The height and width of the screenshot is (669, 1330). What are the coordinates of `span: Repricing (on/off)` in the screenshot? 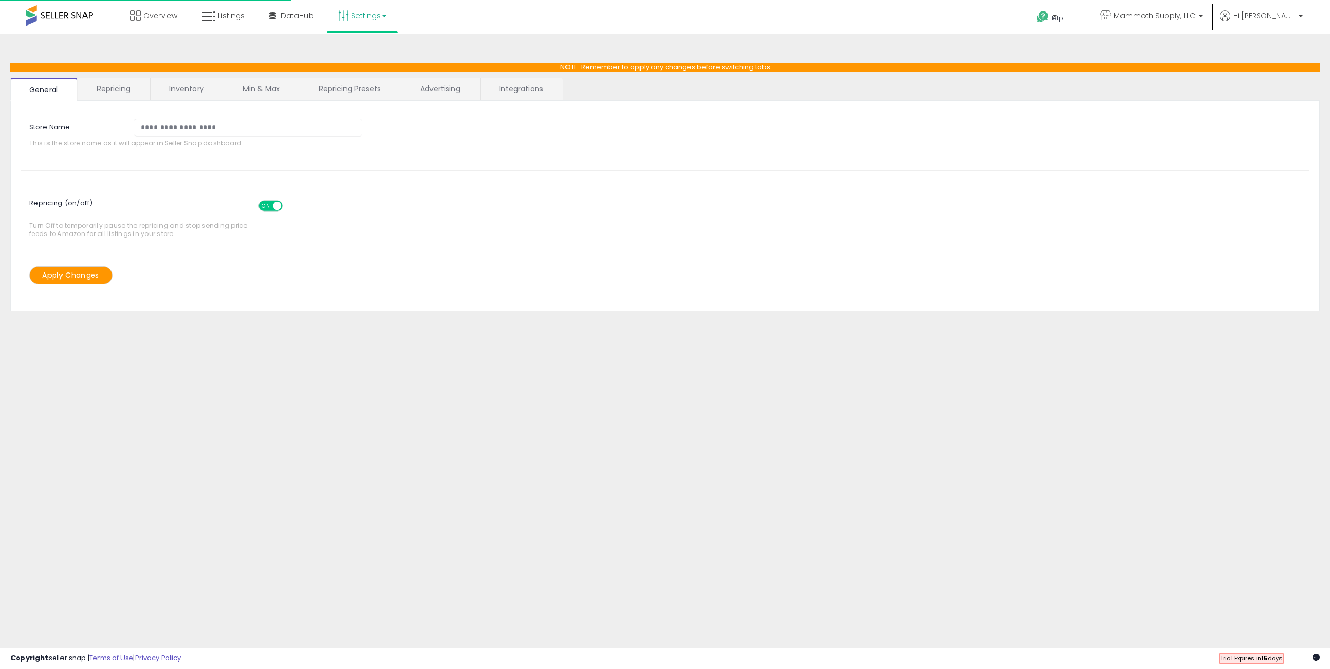 It's located at (161, 207).